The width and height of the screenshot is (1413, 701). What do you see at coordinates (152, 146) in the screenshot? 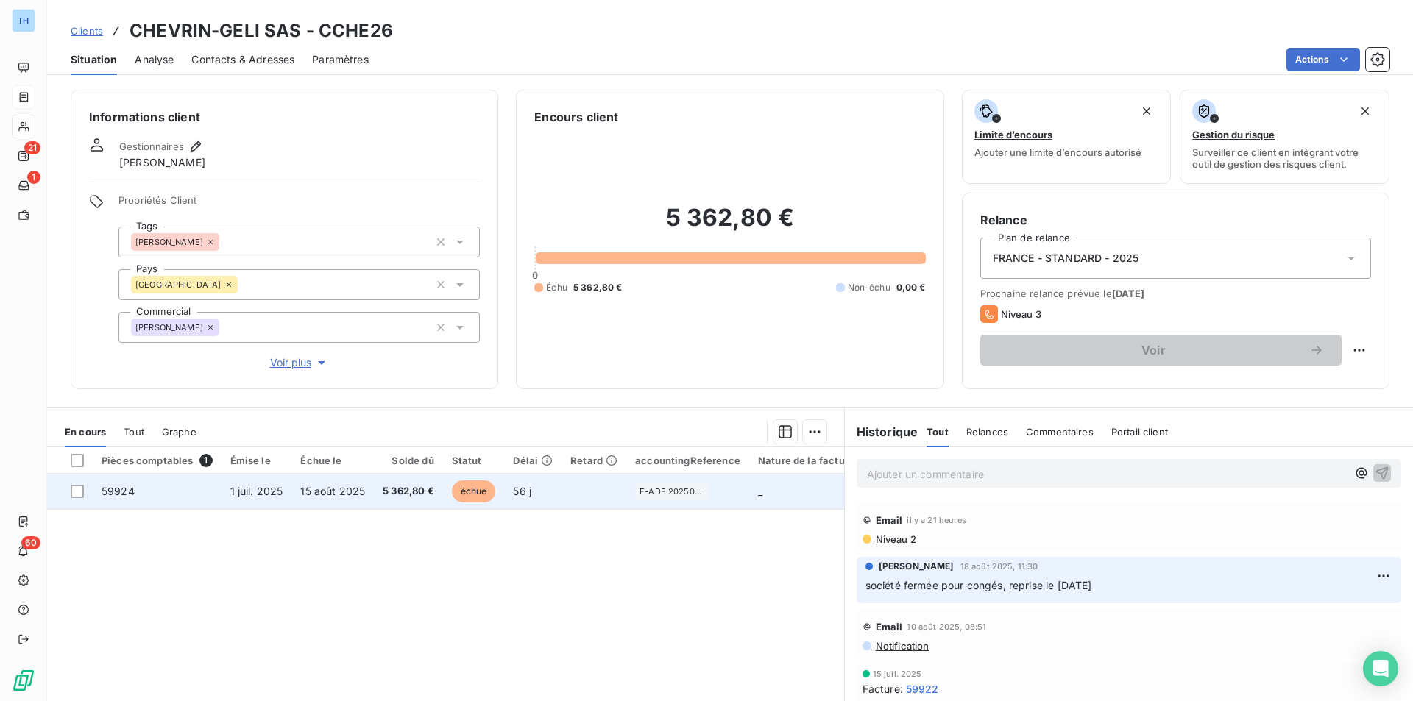
I see `span: Gestionnaires` at bounding box center [152, 146].